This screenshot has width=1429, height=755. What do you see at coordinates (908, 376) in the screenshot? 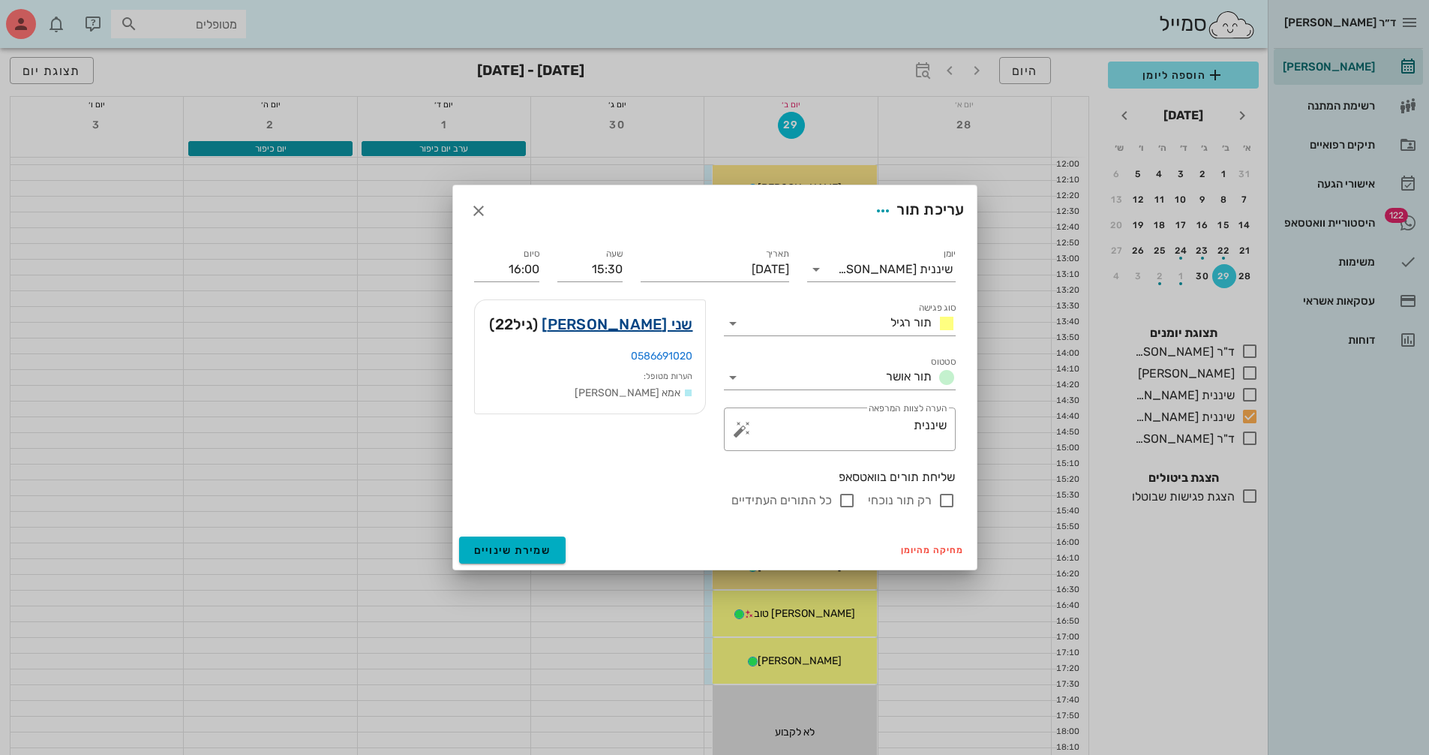
I see `span: תור אושר` at bounding box center [908, 376].